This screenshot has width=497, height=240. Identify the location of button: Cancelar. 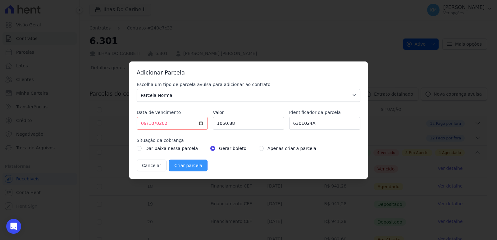
(152, 166).